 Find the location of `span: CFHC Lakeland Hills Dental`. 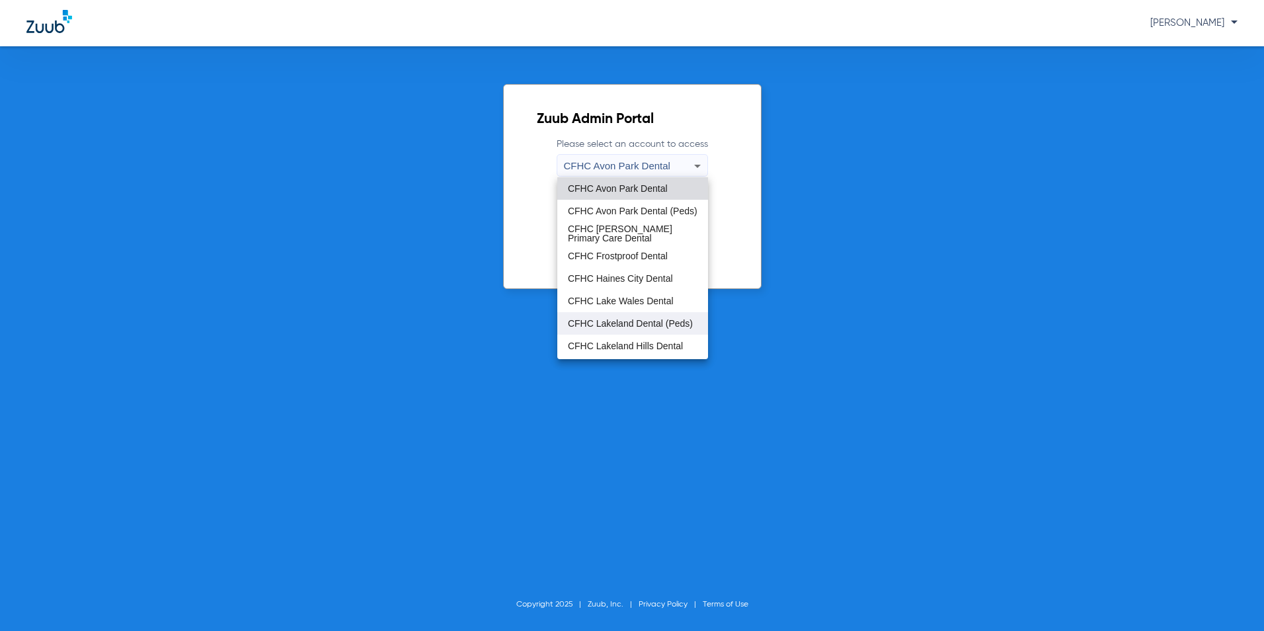

span: CFHC Lakeland Hills Dental is located at coordinates (625, 346).